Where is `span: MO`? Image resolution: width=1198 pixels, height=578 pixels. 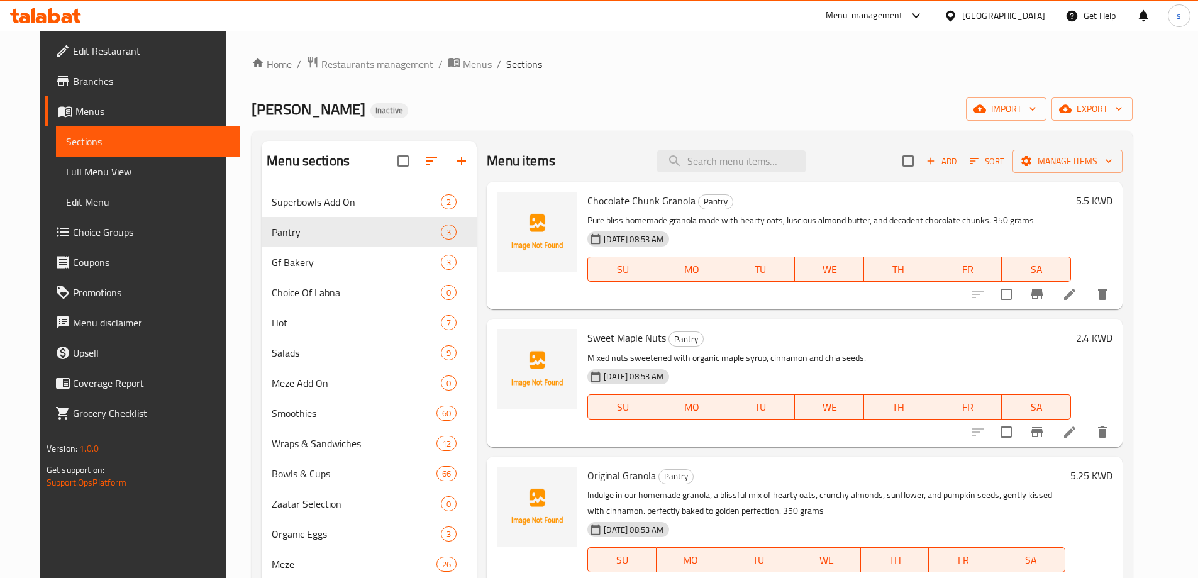 span: MO is located at coordinates (691, 560).